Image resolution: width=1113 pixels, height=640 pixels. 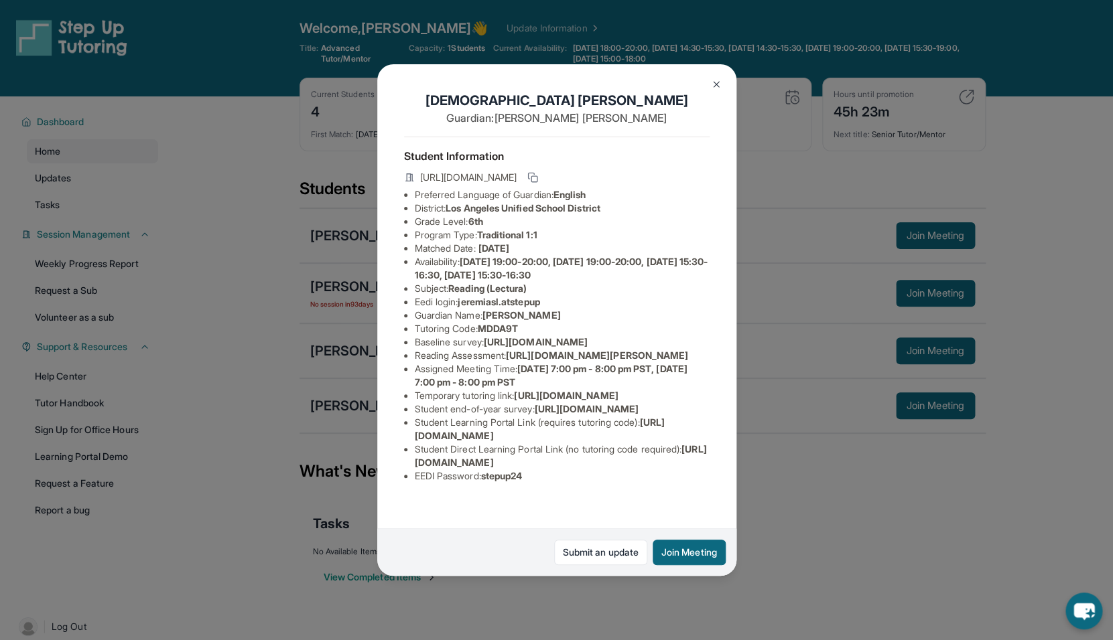 What do you see at coordinates (1083, 611) in the screenshot?
I see `button: chat-button` at bounding box center [1083, 611].